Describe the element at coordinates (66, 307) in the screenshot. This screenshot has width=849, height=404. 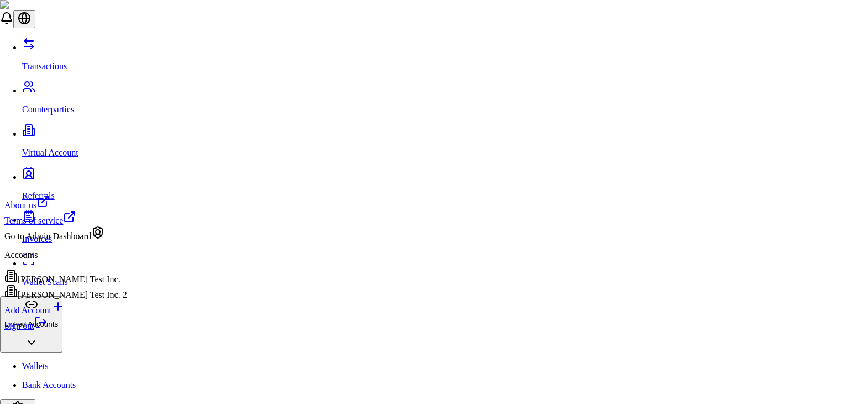
I see `div: Add Account` at that location.